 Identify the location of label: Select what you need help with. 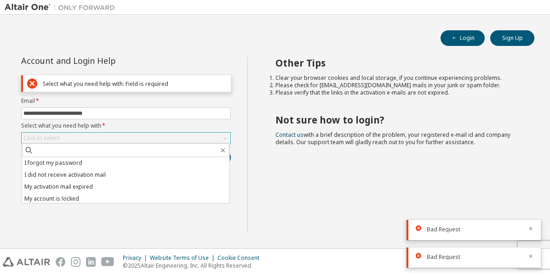
(126, 126).